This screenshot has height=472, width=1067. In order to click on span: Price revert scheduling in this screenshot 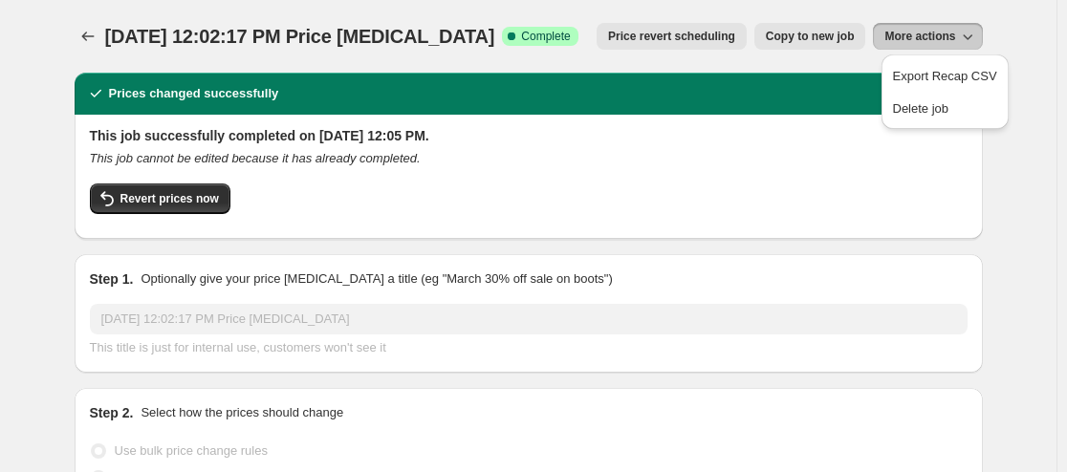, I will do `click(671, 36)`.